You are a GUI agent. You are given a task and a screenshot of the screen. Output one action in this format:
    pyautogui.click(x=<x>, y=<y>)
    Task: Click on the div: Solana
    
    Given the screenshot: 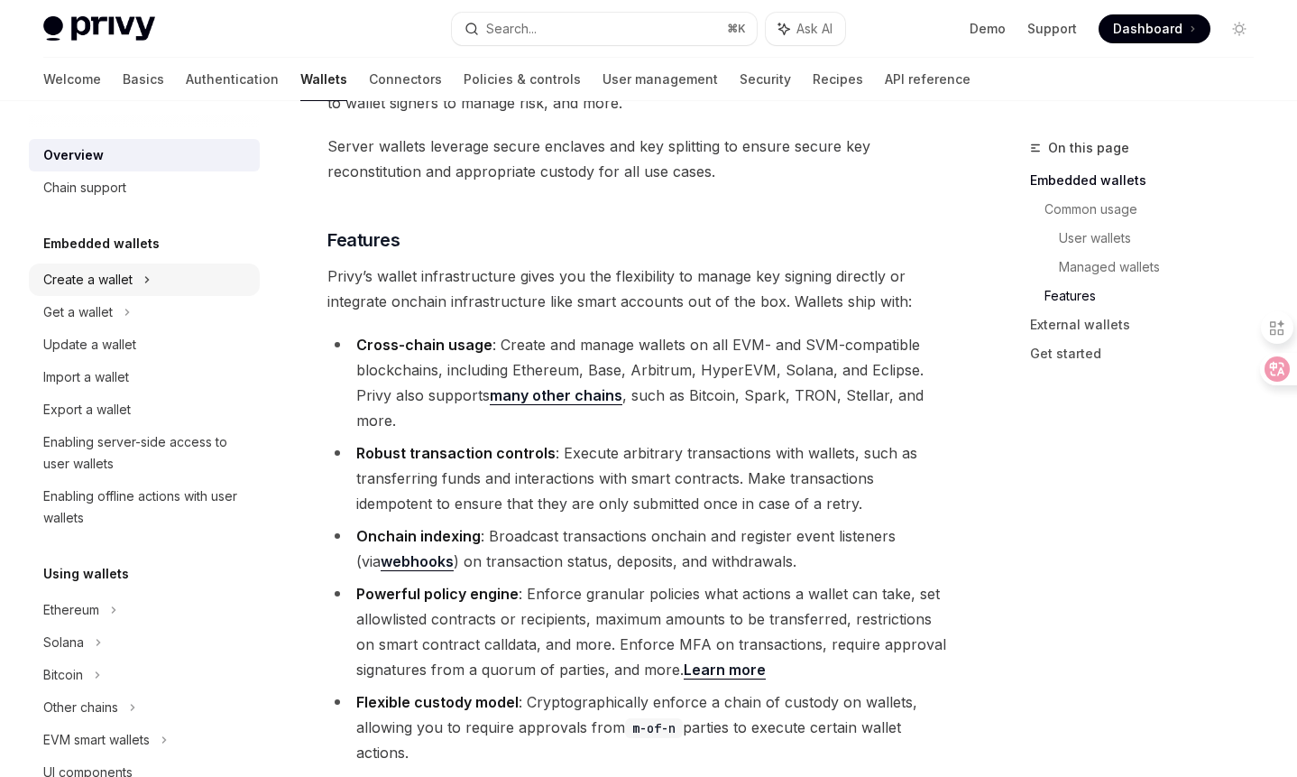 What is the action you would take?
    pyautogui.click(x=63, y=642)
    